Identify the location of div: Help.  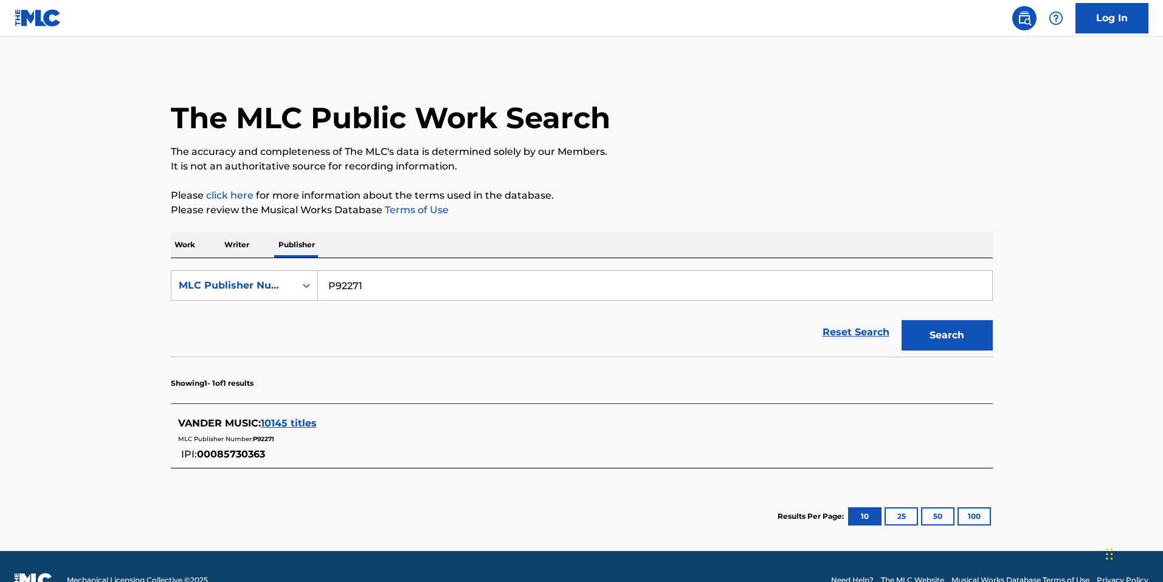
(1056, 18).